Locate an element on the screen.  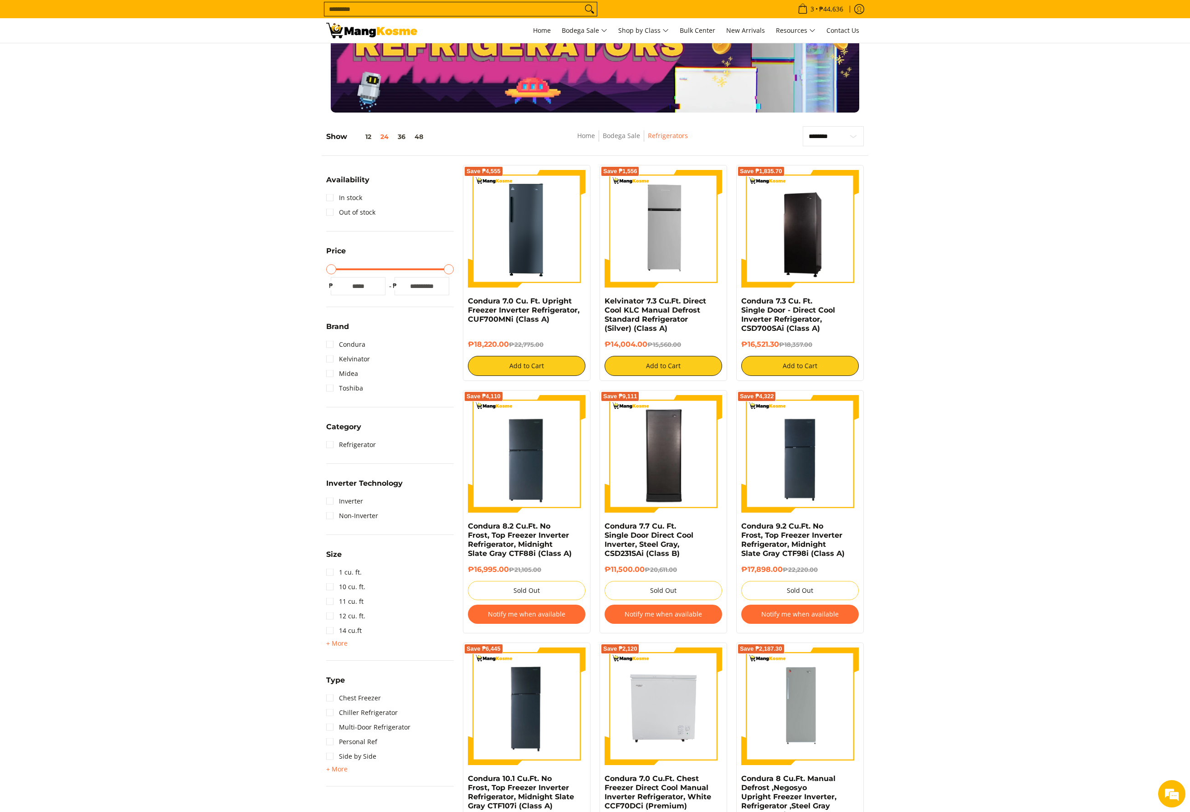
a: Condura 7.0 Cu. Ft. Upright Freezer Inverter Refrigerator, CUF700MNi (Class A) is located at coordinates (523, 310).